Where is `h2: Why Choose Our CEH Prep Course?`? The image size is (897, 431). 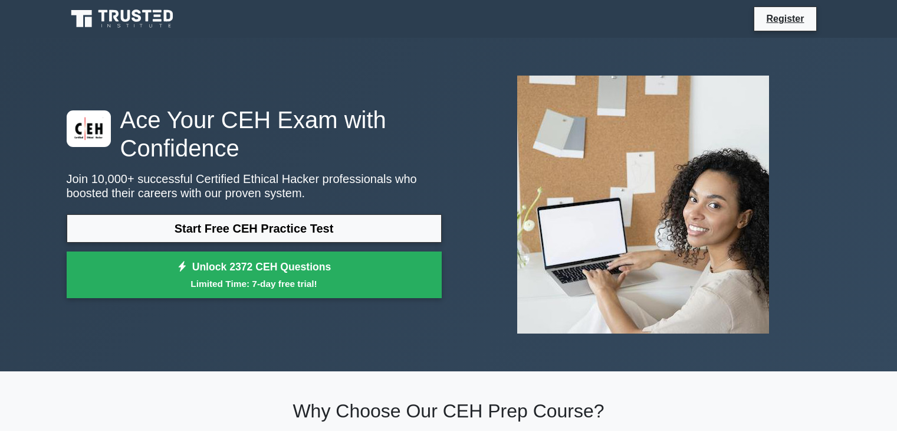
h2: Why Choose Our CEH Prep Course? is located at coordinates (449, 410).